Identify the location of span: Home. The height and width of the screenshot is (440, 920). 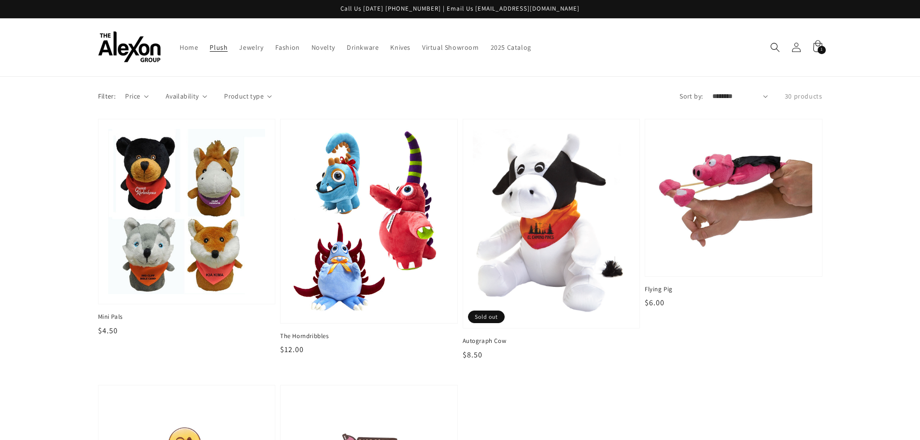
(189, 47).